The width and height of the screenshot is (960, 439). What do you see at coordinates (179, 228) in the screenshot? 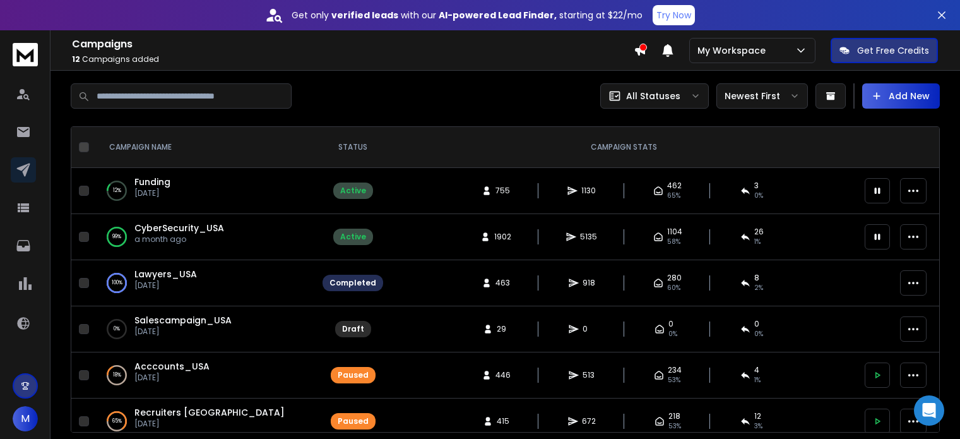
I see `span: CyberSecurity_USA` at bounding box center [179, 228].